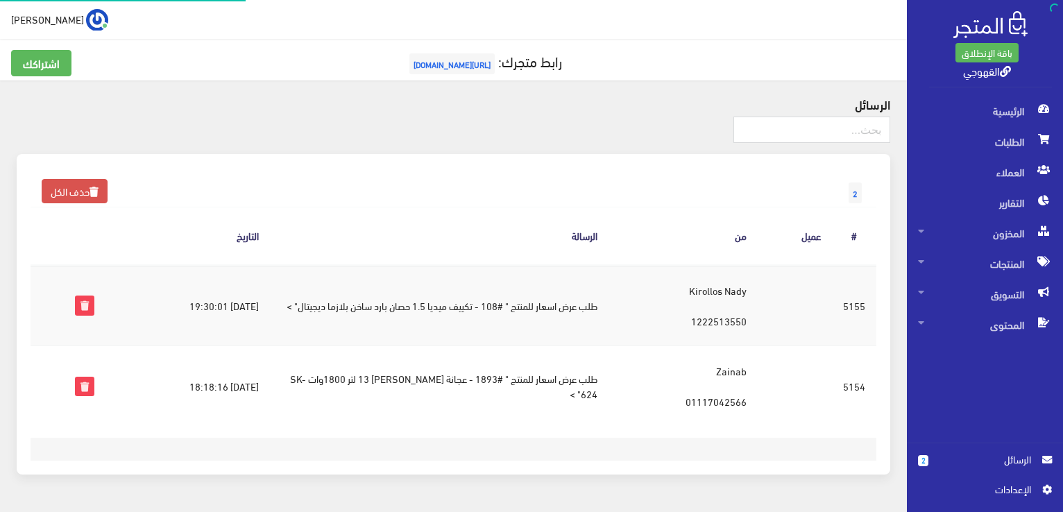  What do you see at coordinates (985, 111) in the screenshot?
I see `span: الرئيسية` at bounding box center [985, 111].